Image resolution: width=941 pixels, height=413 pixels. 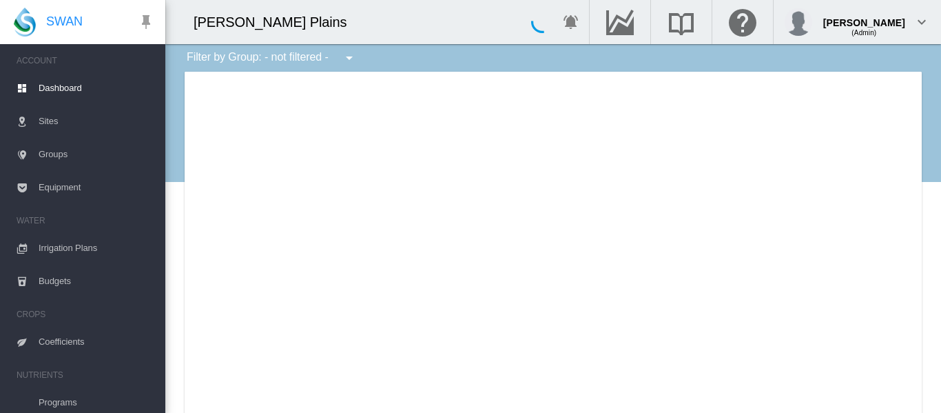 I want to click on span: ACCOUNT, so click(x=85, y=61).